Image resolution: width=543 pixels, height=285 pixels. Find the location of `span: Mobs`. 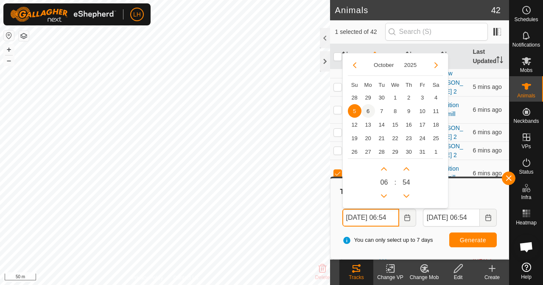

span: Mobs is located at coordinates (526, 70).